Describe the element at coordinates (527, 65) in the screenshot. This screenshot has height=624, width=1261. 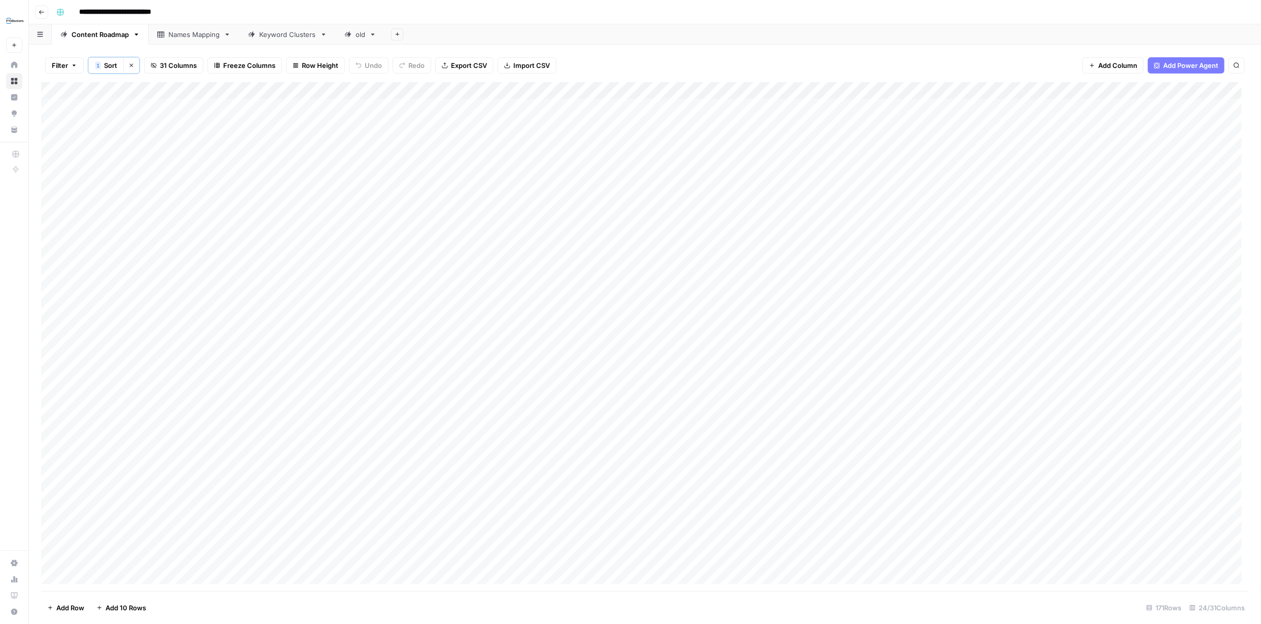
I see `button: Import CSV` at that location.